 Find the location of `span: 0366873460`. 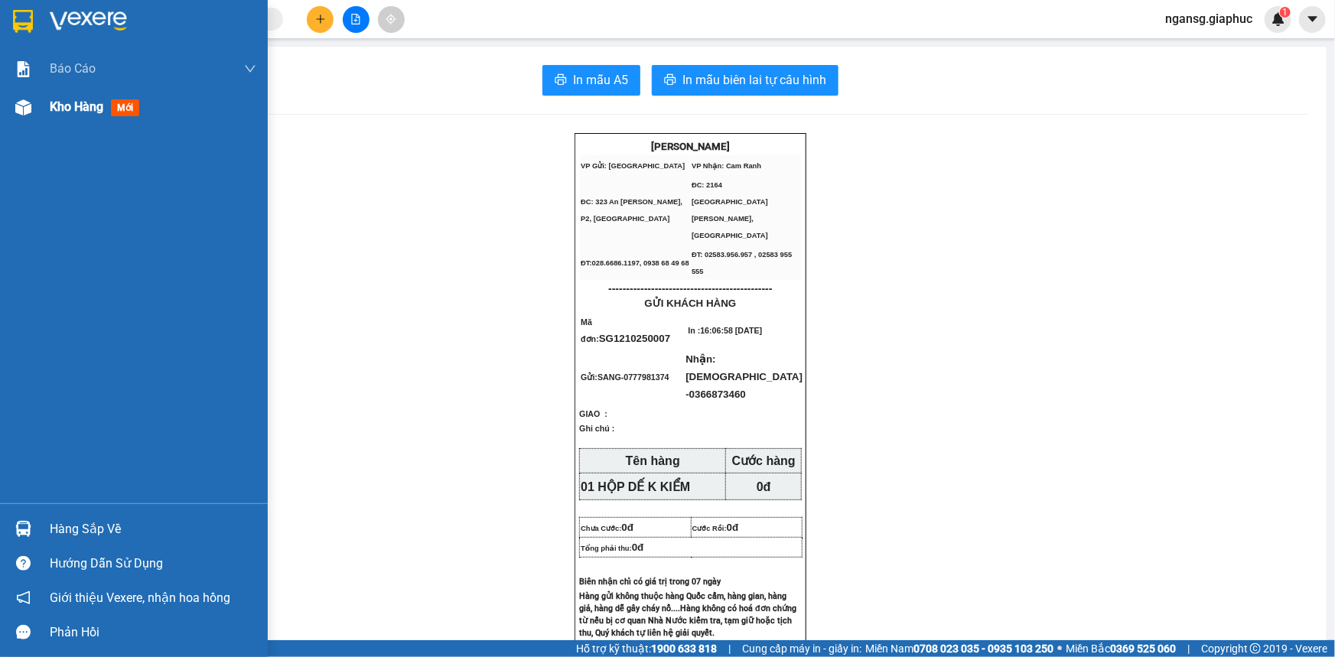

span: 0366873460 is located at coordinates (718, 394).